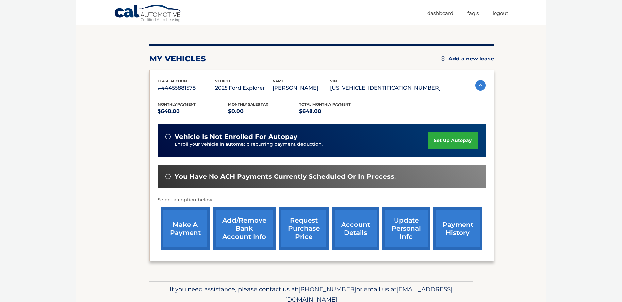 This screenshot has height=302, width=622. Describe the element at coordinates (322, 200) in the screenshot. I see `p: Select an option below:` at that location.